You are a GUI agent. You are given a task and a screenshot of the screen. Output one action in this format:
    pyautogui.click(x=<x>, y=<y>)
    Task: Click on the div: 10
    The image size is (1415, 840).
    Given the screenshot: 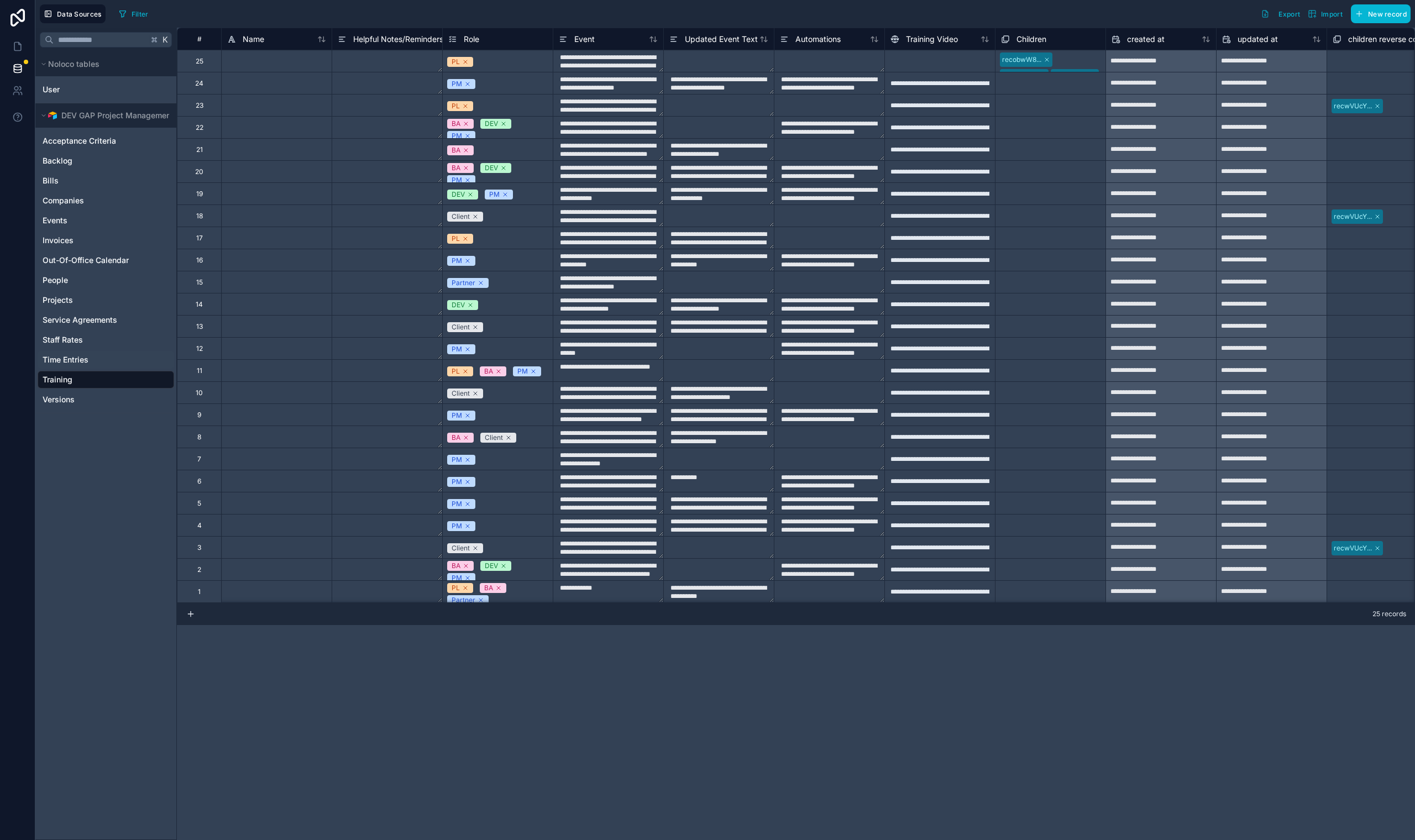 What is the action you would take?
    pyautogui.click(x=199, y=394)
    